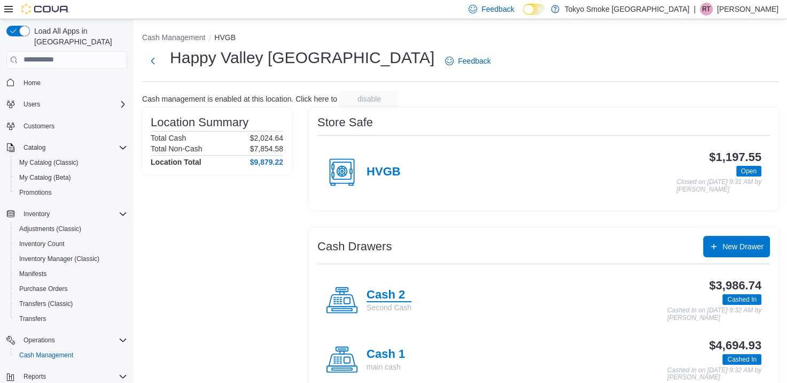 The height and width of the screenshot is (383, 787). Describe the element at coordinates (71, 162) in the screenshot. I see `button: My Catalog (Classic)` at that location.